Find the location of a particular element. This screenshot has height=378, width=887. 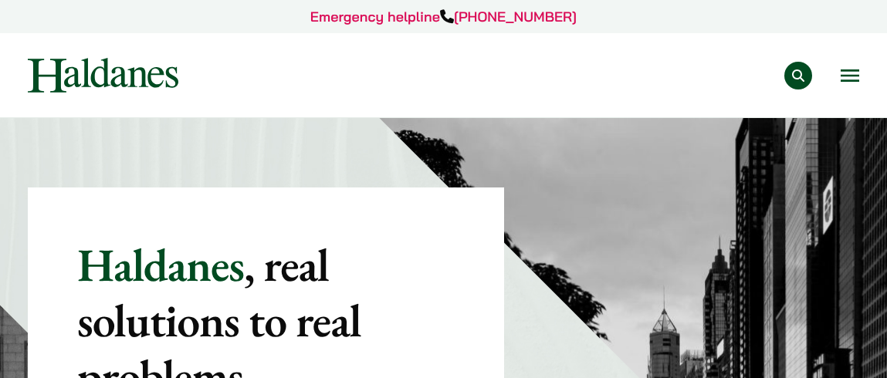

button: Search is located at coordinates (798, 76).